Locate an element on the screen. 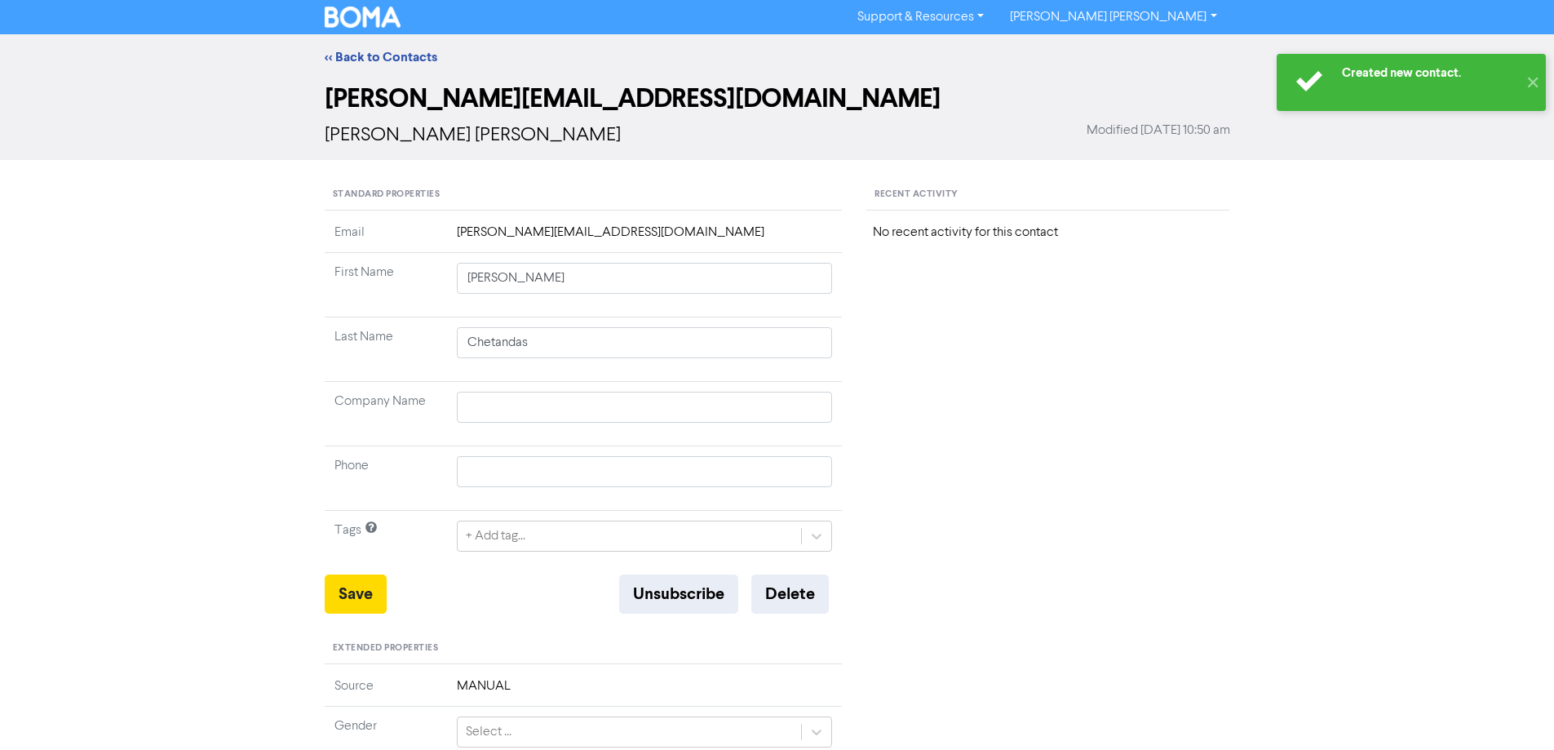 This screenshot has width=1554, height=750. button: Delete is located at coordinates (790, 594).